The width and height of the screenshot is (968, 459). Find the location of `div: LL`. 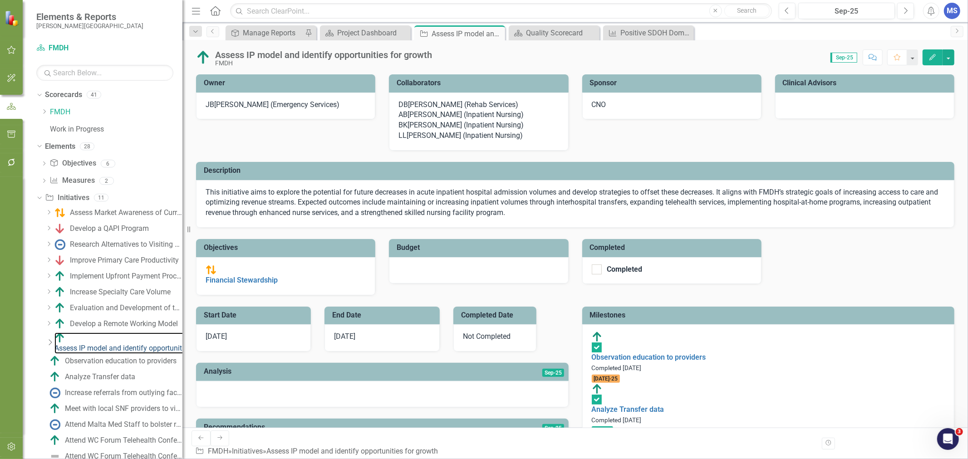

div: LL is located at coordinates (403, 136).